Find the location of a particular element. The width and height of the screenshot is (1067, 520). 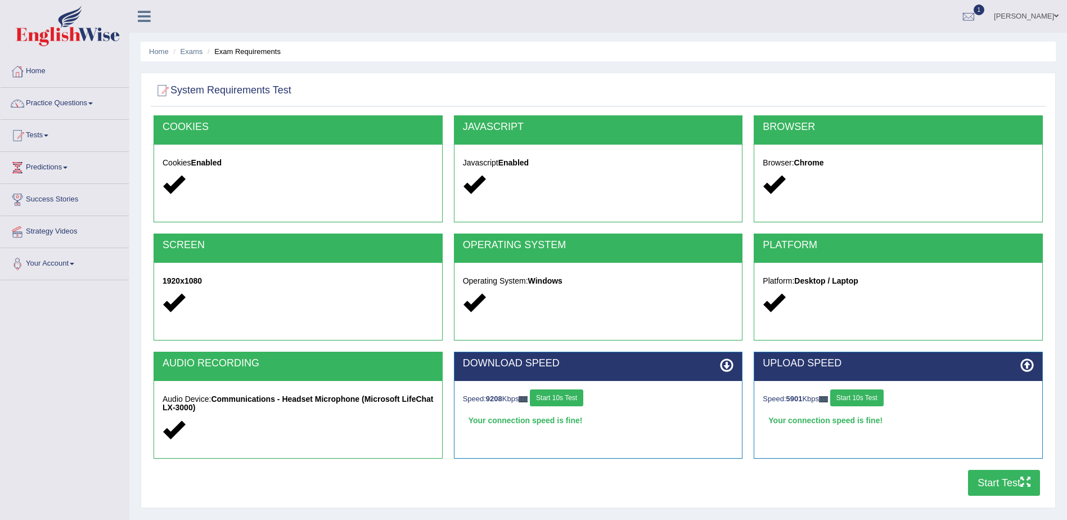

a: Predictions is located at coordinates (65, 166).